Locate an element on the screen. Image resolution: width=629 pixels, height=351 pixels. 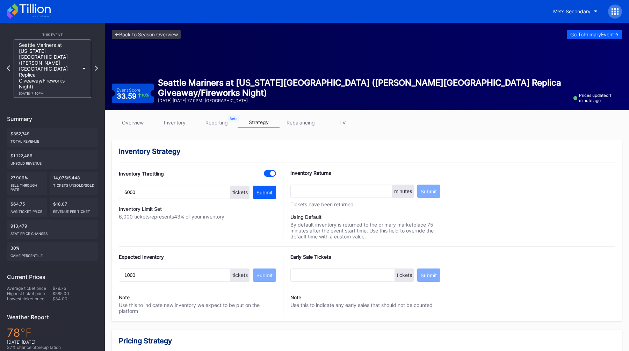
div: Lowest ticket price is located at coordinates (30, 298).